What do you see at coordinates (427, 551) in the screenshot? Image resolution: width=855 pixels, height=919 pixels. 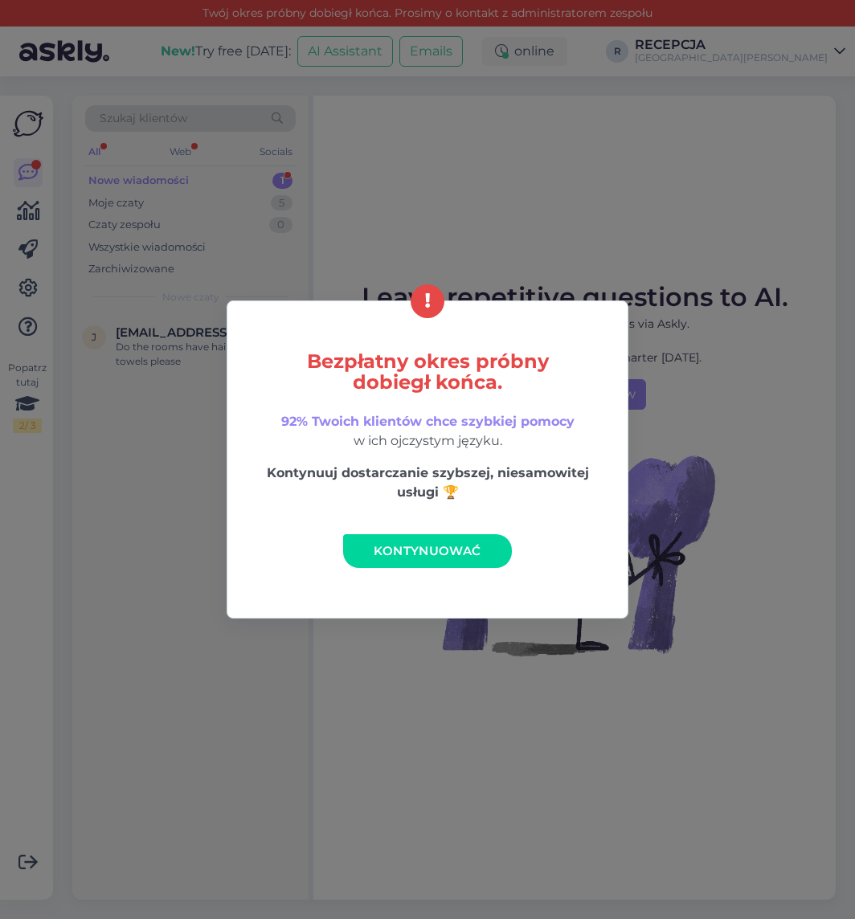 I see `a: Kontynuować` at bounding box center [427, 551].